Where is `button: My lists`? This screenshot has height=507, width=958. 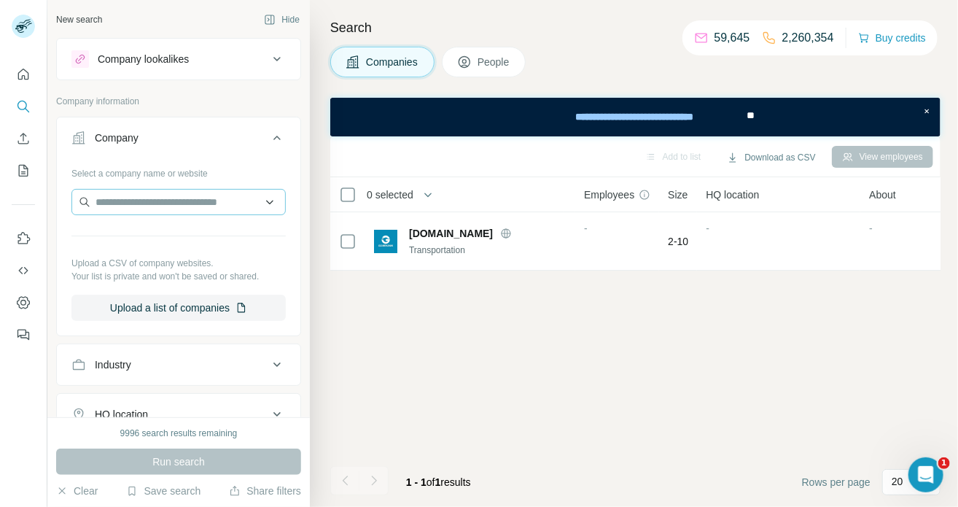
button: My lists is located at coordinates (23, 171).